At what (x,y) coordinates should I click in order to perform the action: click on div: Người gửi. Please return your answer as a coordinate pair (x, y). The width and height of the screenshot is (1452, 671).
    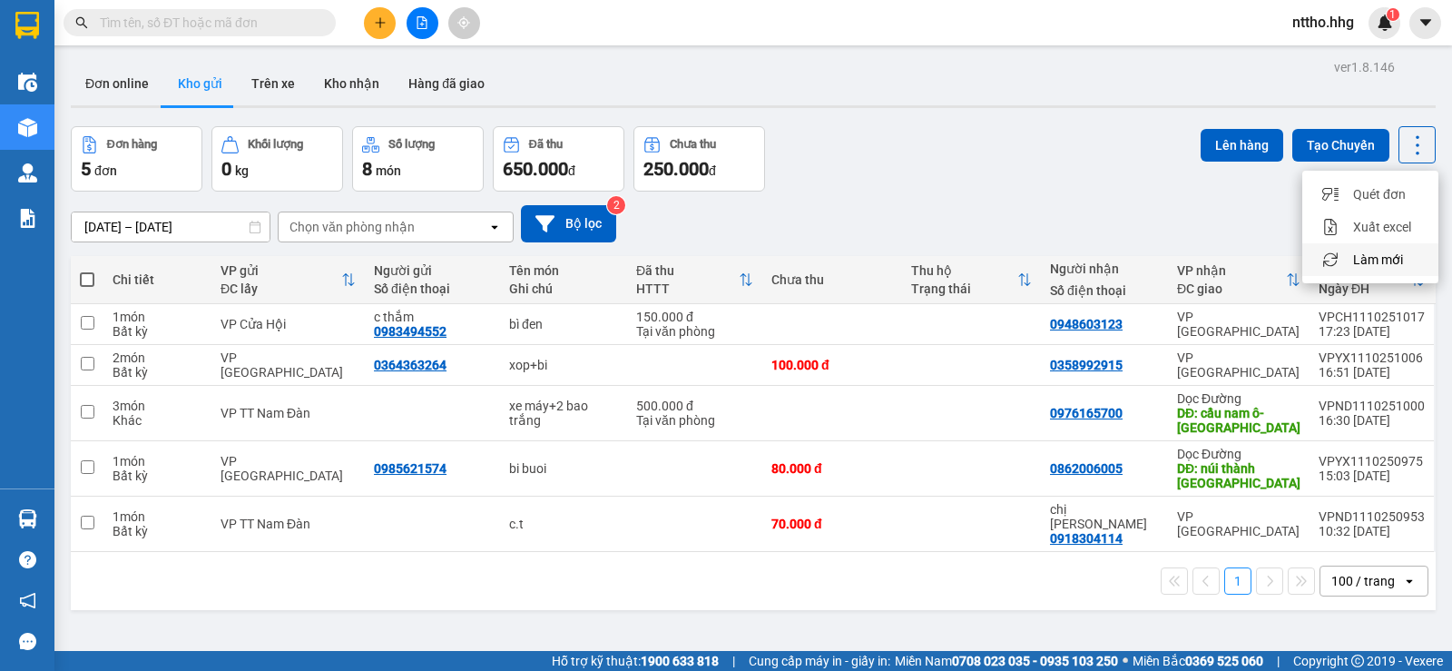
    Looking at the image, I should click on (432, 270).